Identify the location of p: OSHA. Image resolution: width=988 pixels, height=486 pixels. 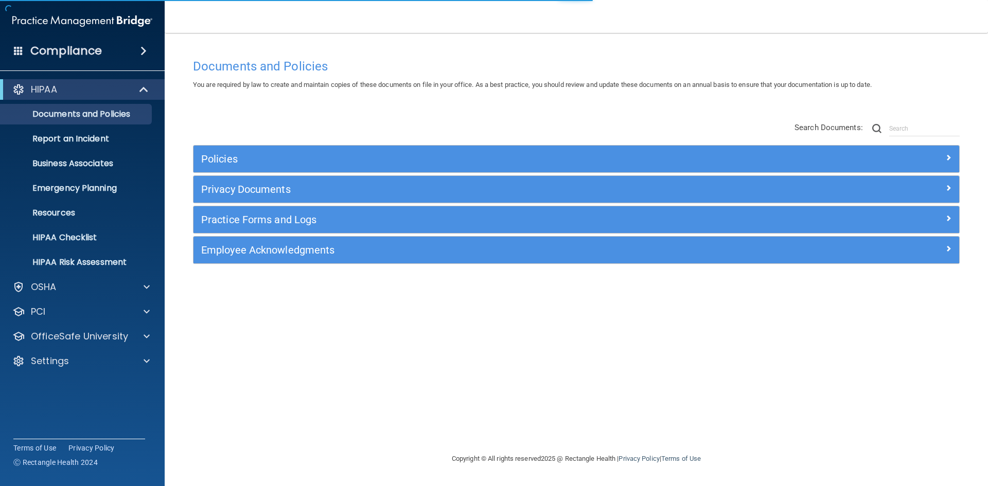
(44, 287).